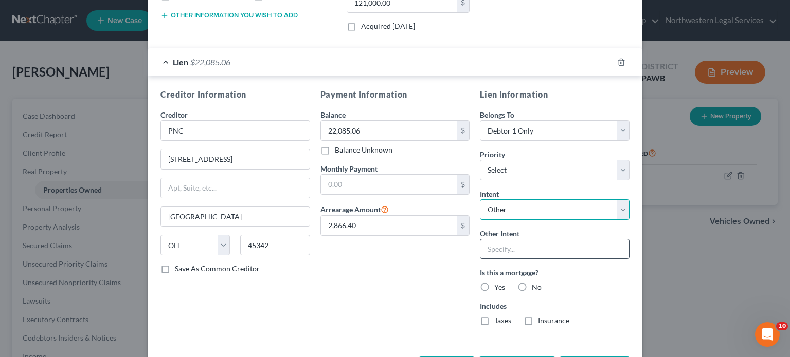 This screenshot has width=790, height=357. I want to click on label: No, so click(536, 287).